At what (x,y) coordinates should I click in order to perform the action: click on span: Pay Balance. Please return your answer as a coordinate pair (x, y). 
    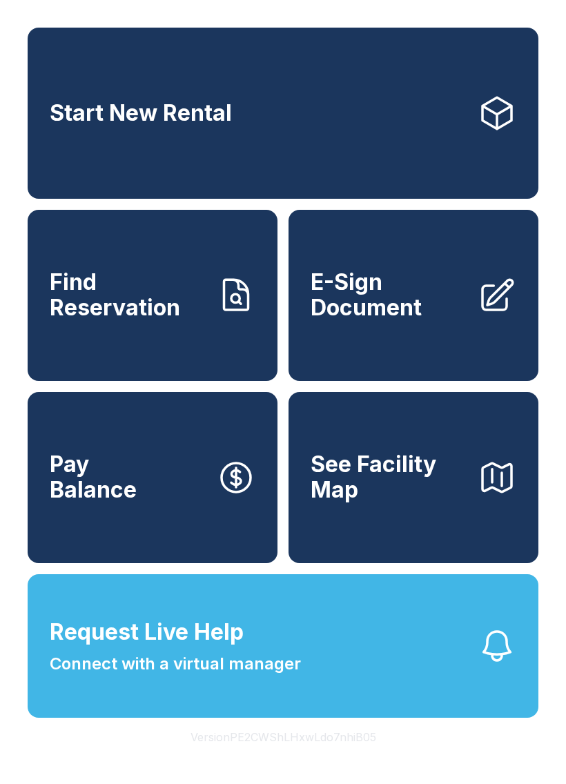
    Looking at the image, I should click on (93, 477).